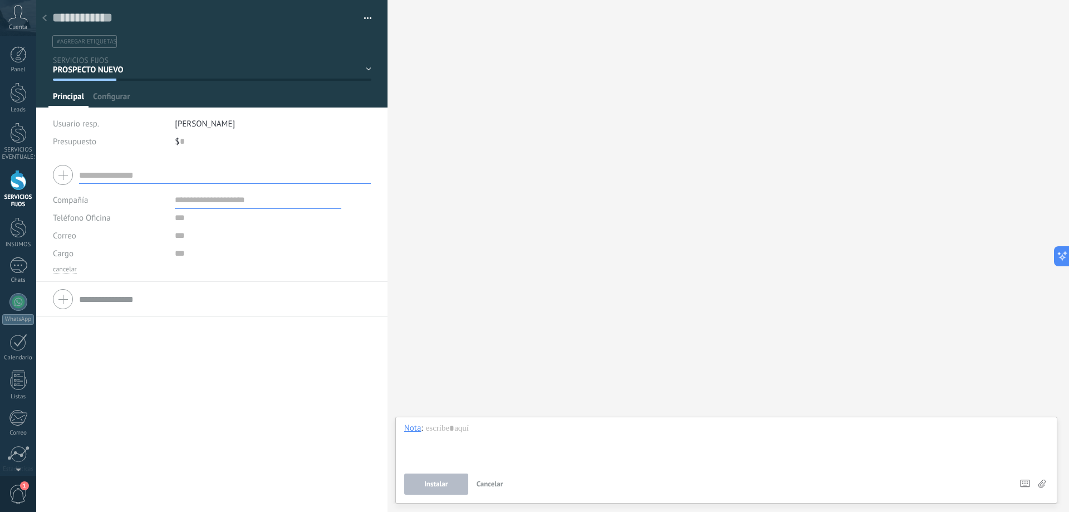  I want to click on div: Listas, so click(18, 397).